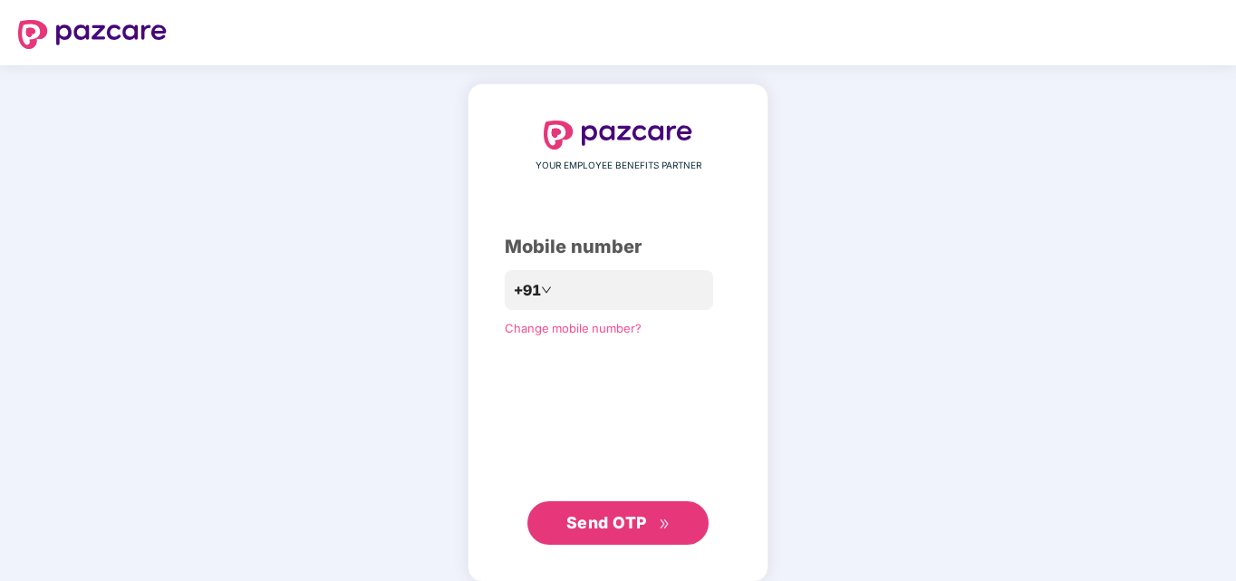 The height and width of the screenshot is (581, 1236). I want to click on button: Send OTPdouble-right, so click(618, 523).